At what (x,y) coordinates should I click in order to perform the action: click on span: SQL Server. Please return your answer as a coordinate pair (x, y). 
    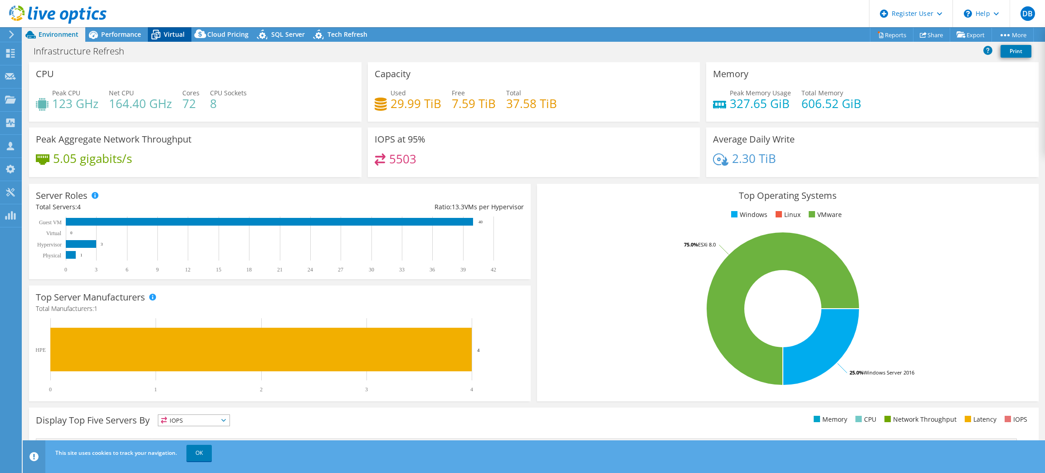
    Looking at the image, I should click on (288, 34).